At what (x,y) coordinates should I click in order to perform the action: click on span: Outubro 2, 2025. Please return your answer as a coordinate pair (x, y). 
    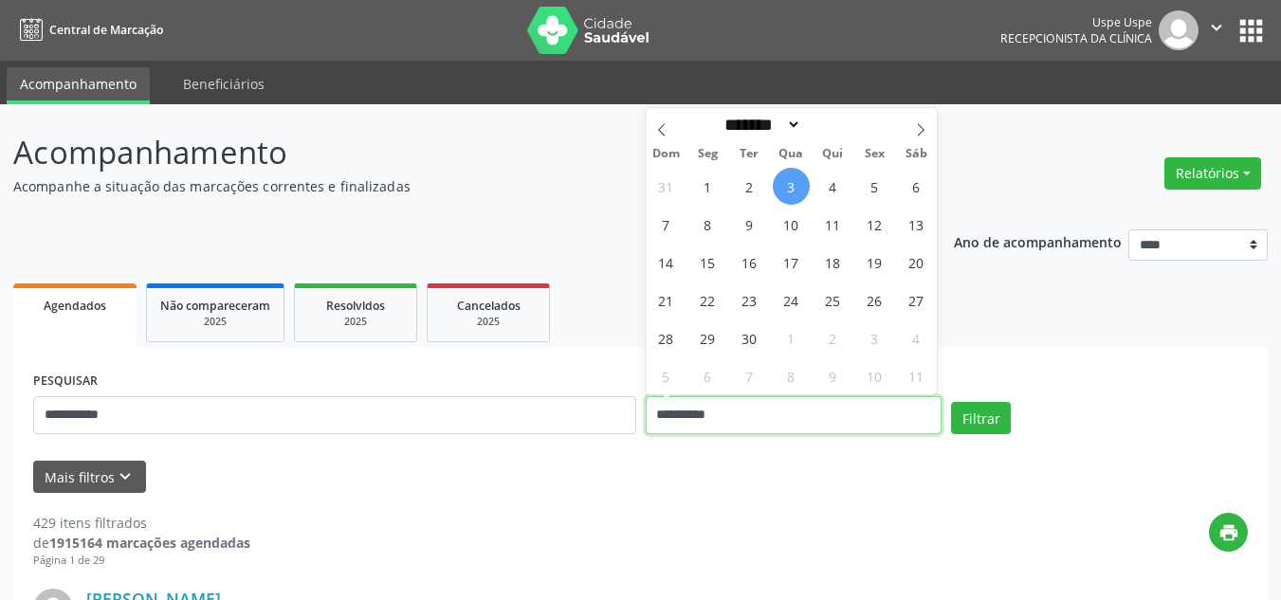
    Looking at the image, I should click on (833, 338).